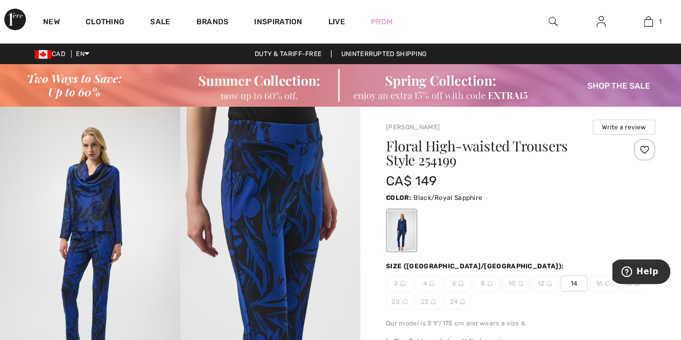 The width and height of the screenshot is (681, 340). Describe the element at coordinates (429, 302) in the screenshot. I see `span: 22` at that location.